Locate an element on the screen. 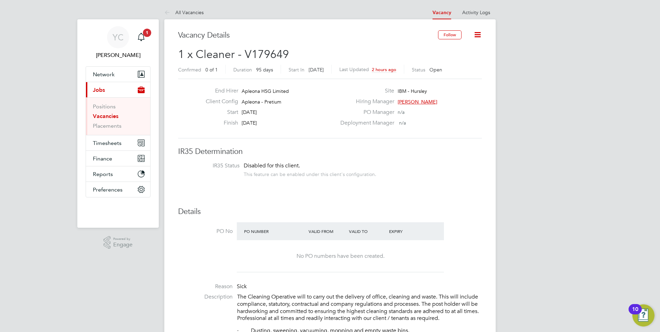 Image resolution: width=660 pixels, height=332 pixels. div: 10 is located at coordinates (635, 314).